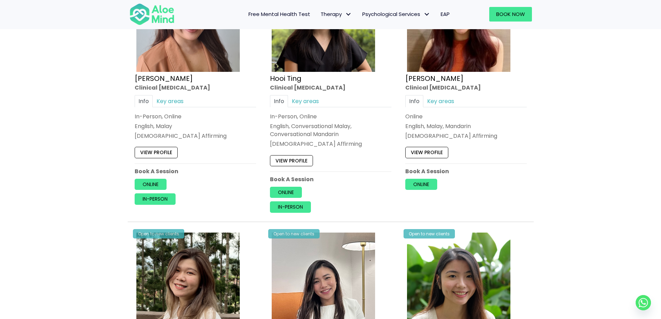 The width and height of the screenshot is (661, 319). What do you see at coordinates (396, 14) in the screenshot?
I see `a: Psychological ServicesPsychological Services: submenu` at bounding box center [396, 14].